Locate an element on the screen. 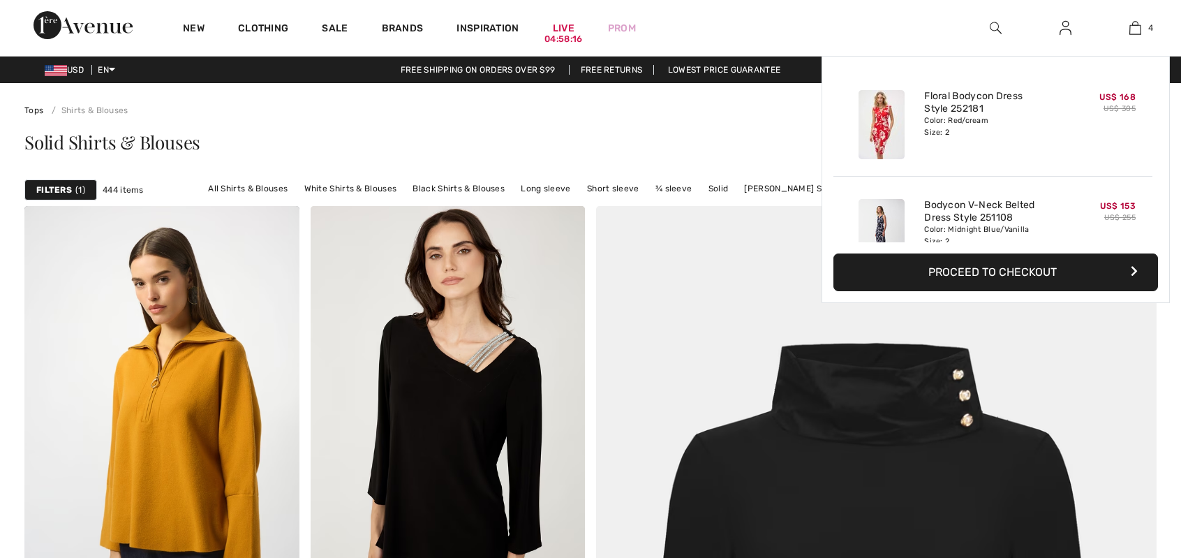  a: Tops is located at coordinates (34, 110).